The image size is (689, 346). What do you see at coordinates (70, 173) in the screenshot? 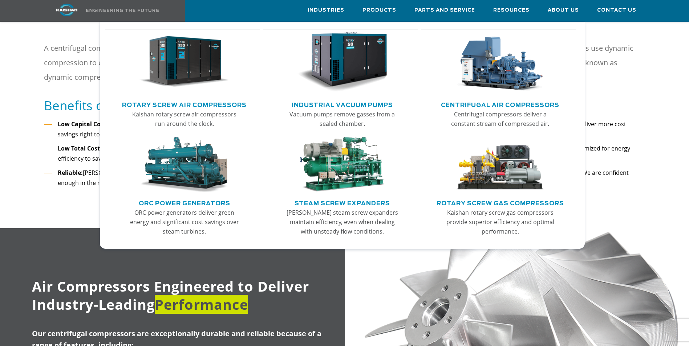
I see `strong: Reliable:` at bounding box center [70, 173].